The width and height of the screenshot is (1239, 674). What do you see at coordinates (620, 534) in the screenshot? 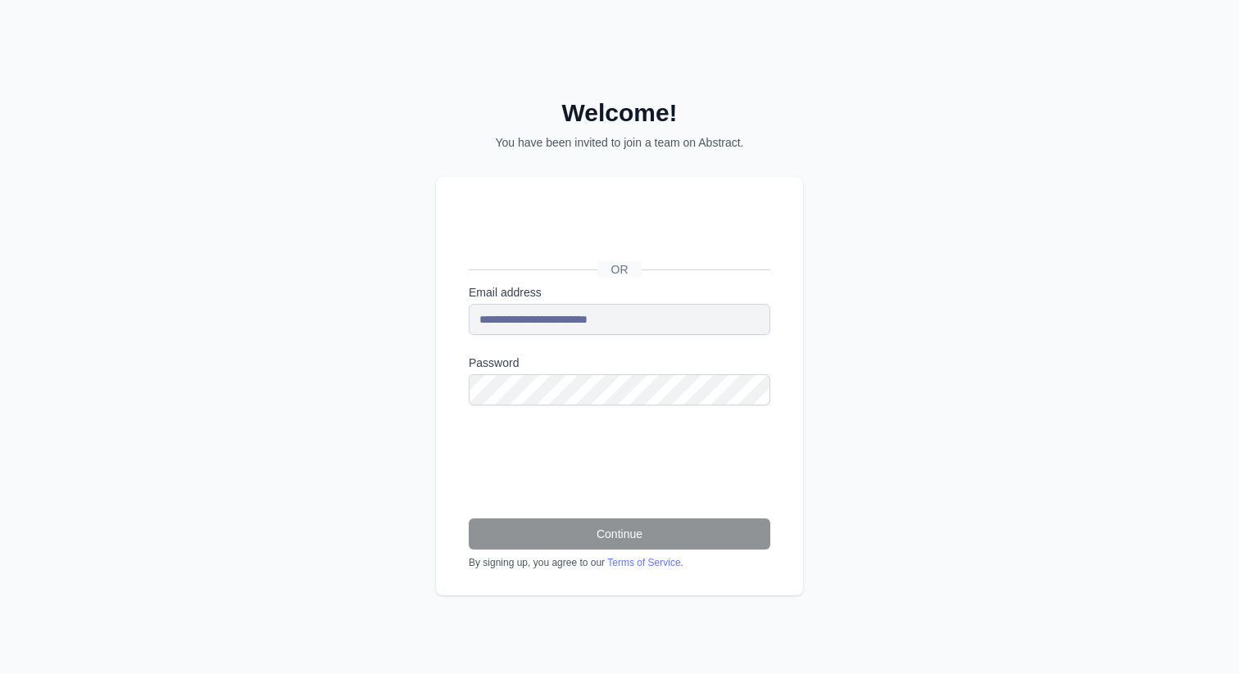
I see `button: Continue` at bounding box center [620, 534].